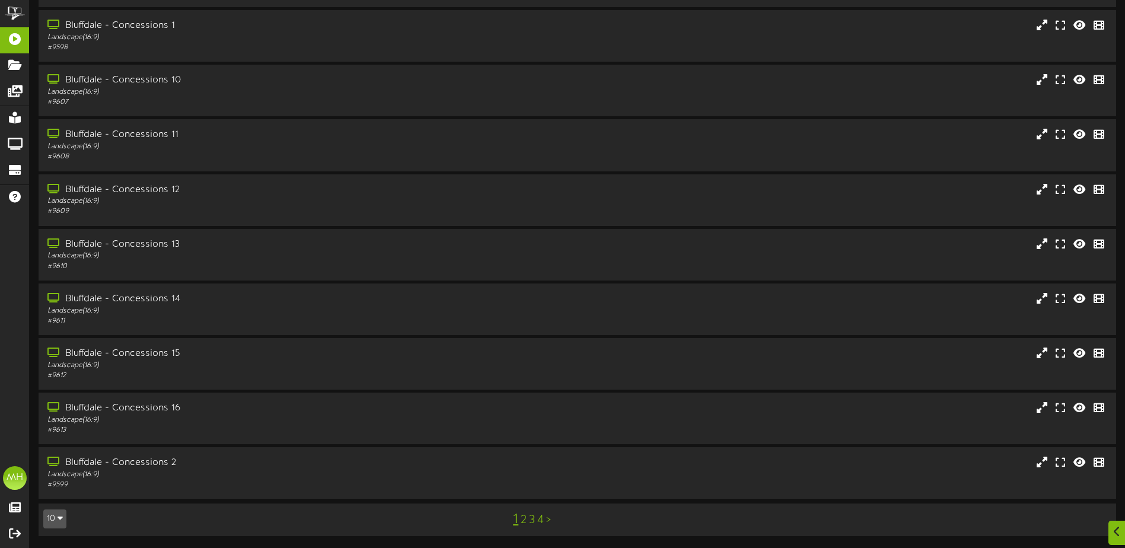  Describe the element at coordinates (55, 519) in the screenshot. I see `button: 10` at that location.